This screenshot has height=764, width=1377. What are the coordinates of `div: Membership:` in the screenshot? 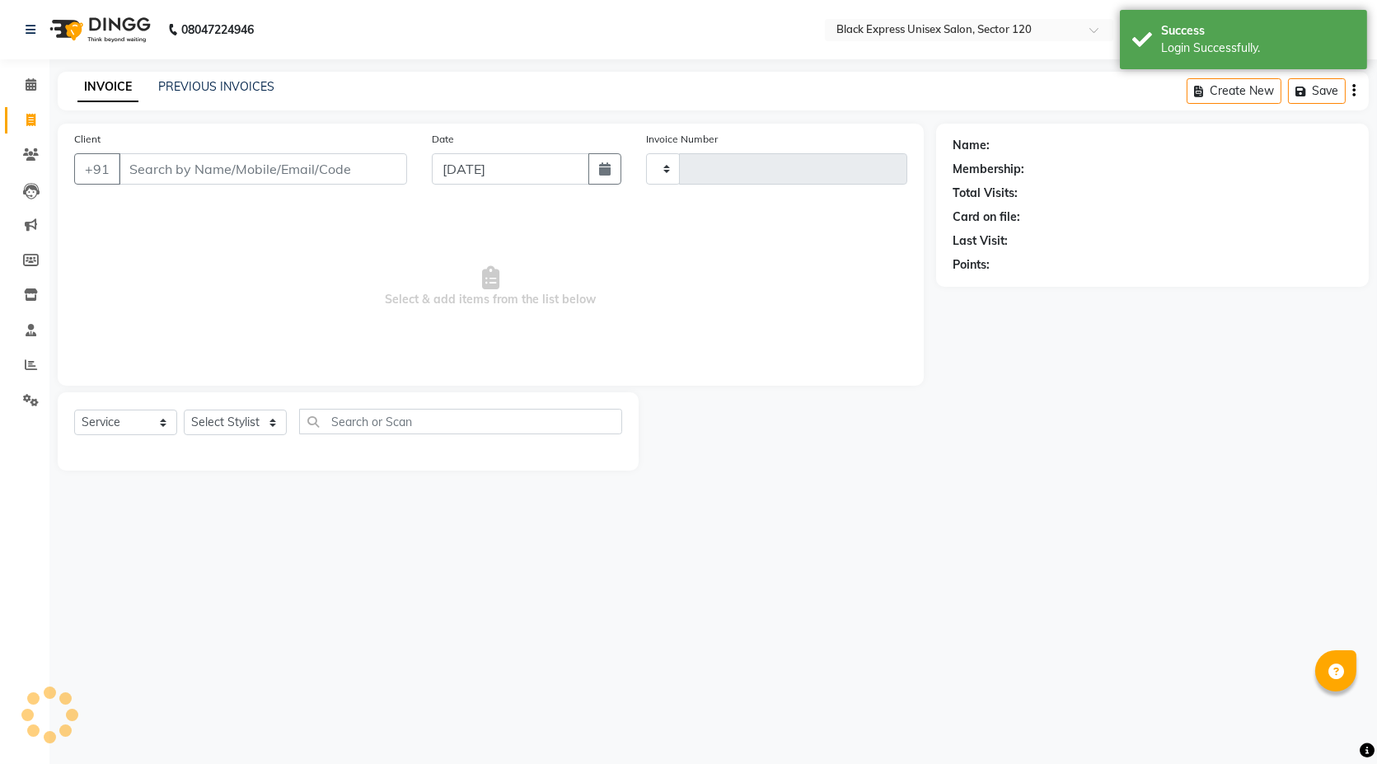 It's located at (988, 169).